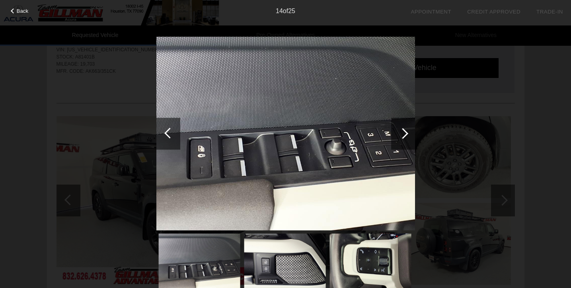 The image size is (571, 288). What do you see at coordinates (23, 11) in the screenshot?
I see `span: Back` at bounding box center [23, 11].